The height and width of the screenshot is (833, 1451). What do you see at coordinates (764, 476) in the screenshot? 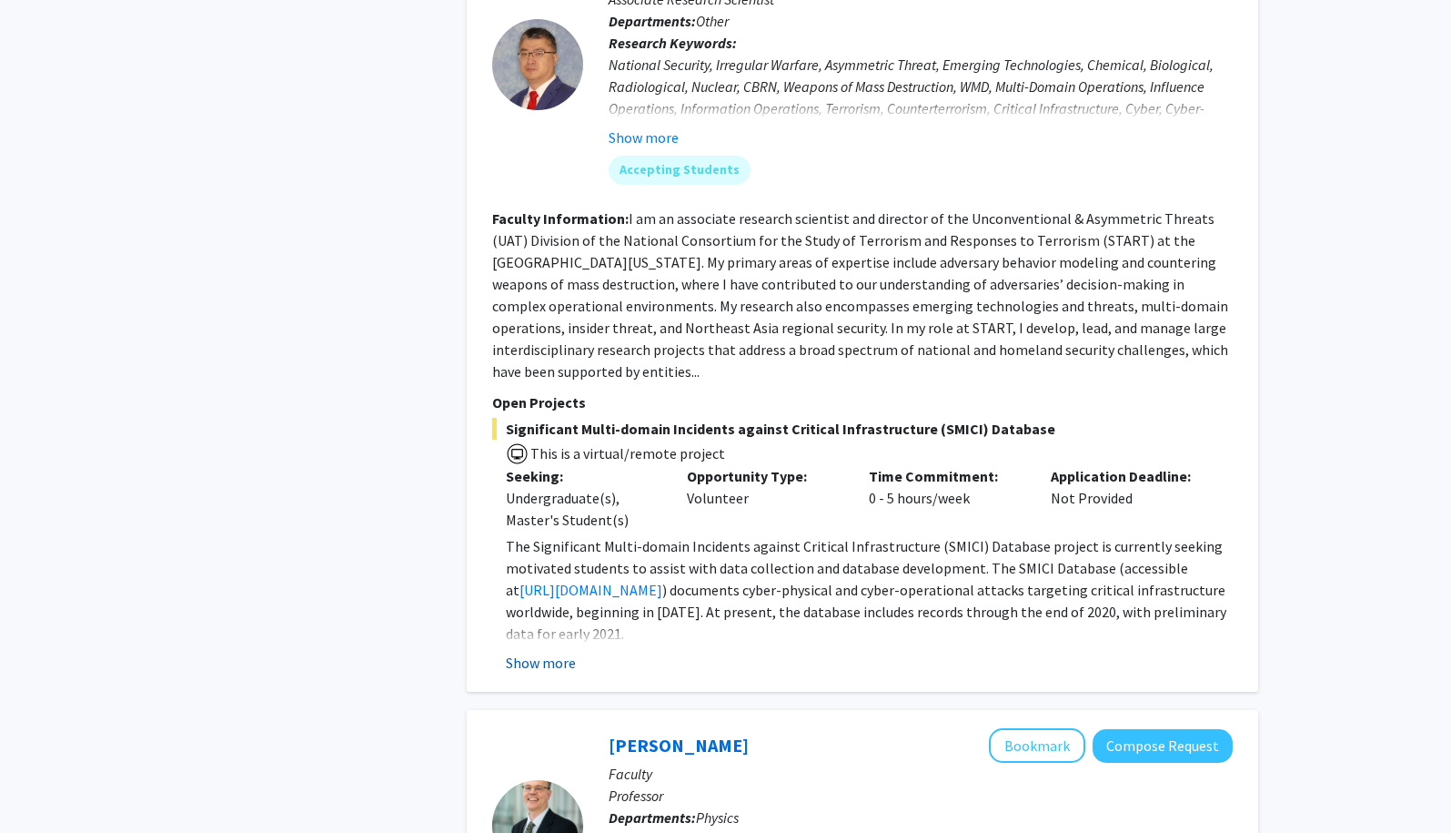
I see `p: Opportunity Type:` at bounding box center [764, 476].